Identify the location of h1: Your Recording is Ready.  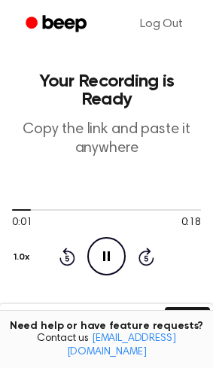
(106, 90).